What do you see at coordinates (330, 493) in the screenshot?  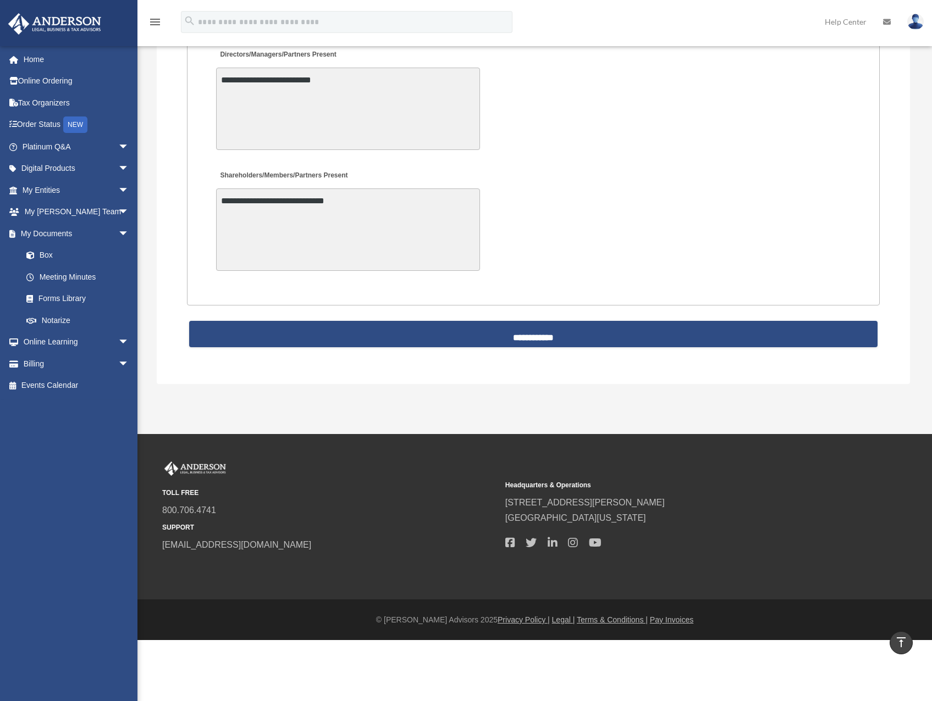 I see `small: TOLL FREE` at bounding box center [330, 493].